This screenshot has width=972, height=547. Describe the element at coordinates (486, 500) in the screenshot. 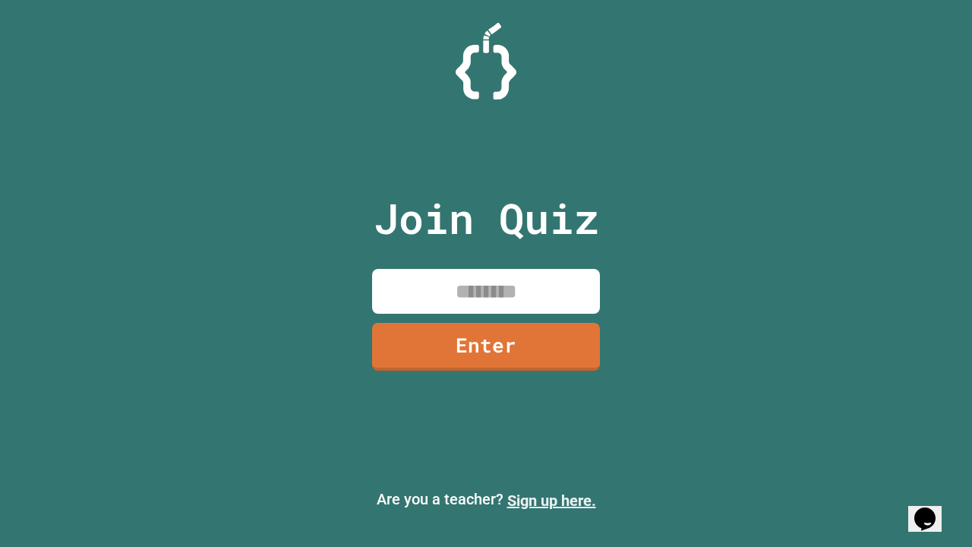

I see `p: Are you a teacher?` at that location.